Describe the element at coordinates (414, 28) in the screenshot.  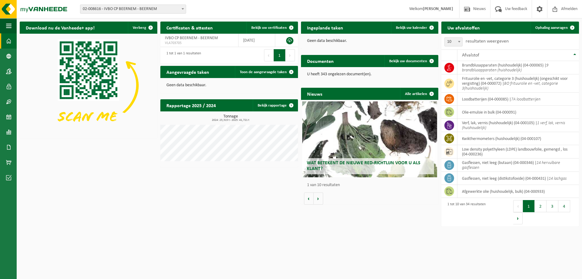
I see `a: Bekijk uw kalender` at that location.